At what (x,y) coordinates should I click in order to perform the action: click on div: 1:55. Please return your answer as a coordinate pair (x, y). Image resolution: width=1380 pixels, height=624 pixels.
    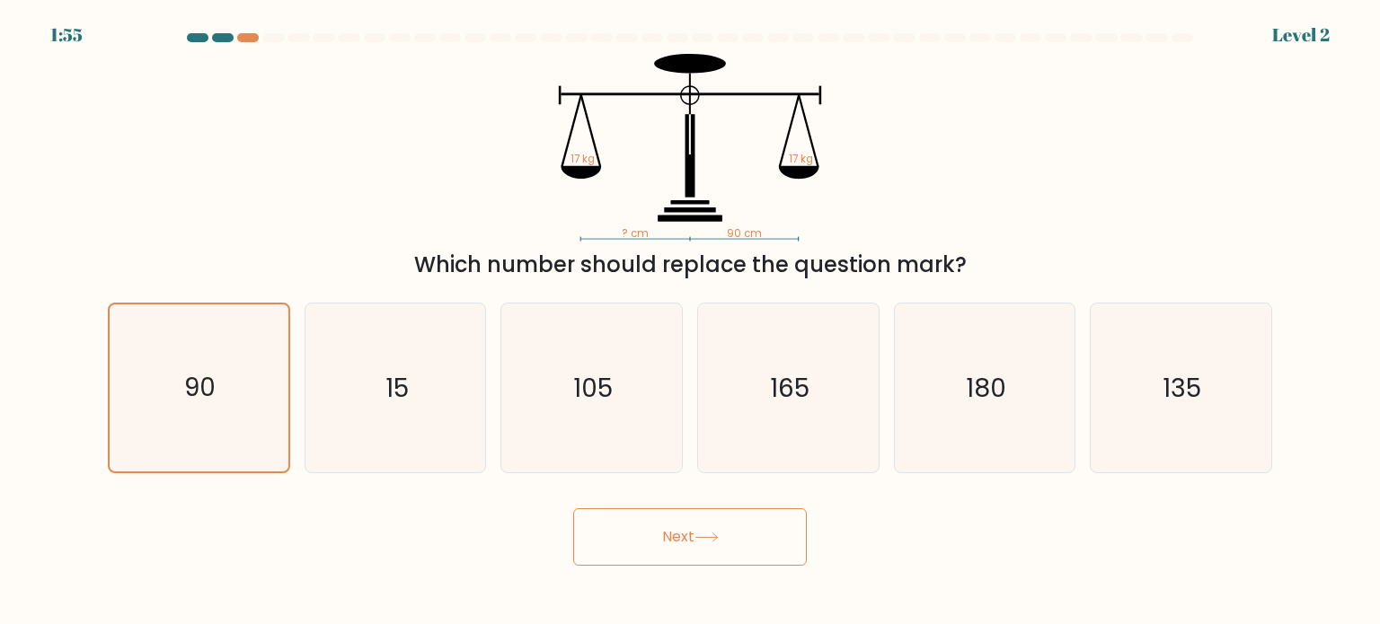
    Looking at the image, I should click on (66, 35).